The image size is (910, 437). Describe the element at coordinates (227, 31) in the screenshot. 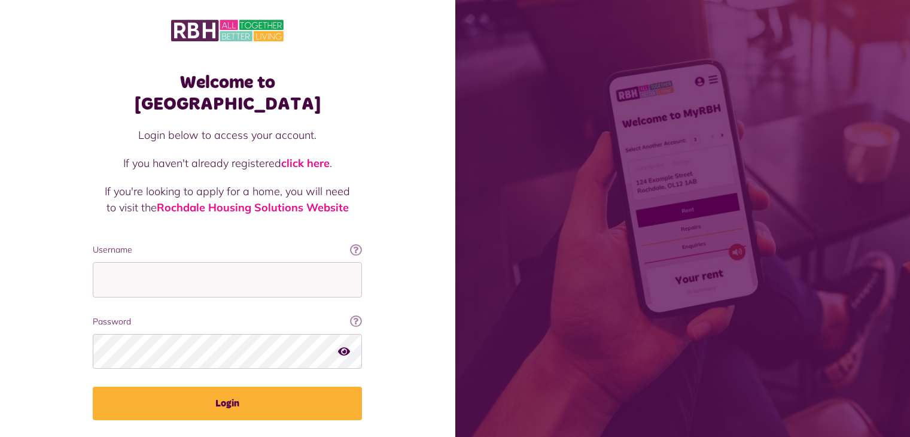

I see `img: MyRBH` at that location.